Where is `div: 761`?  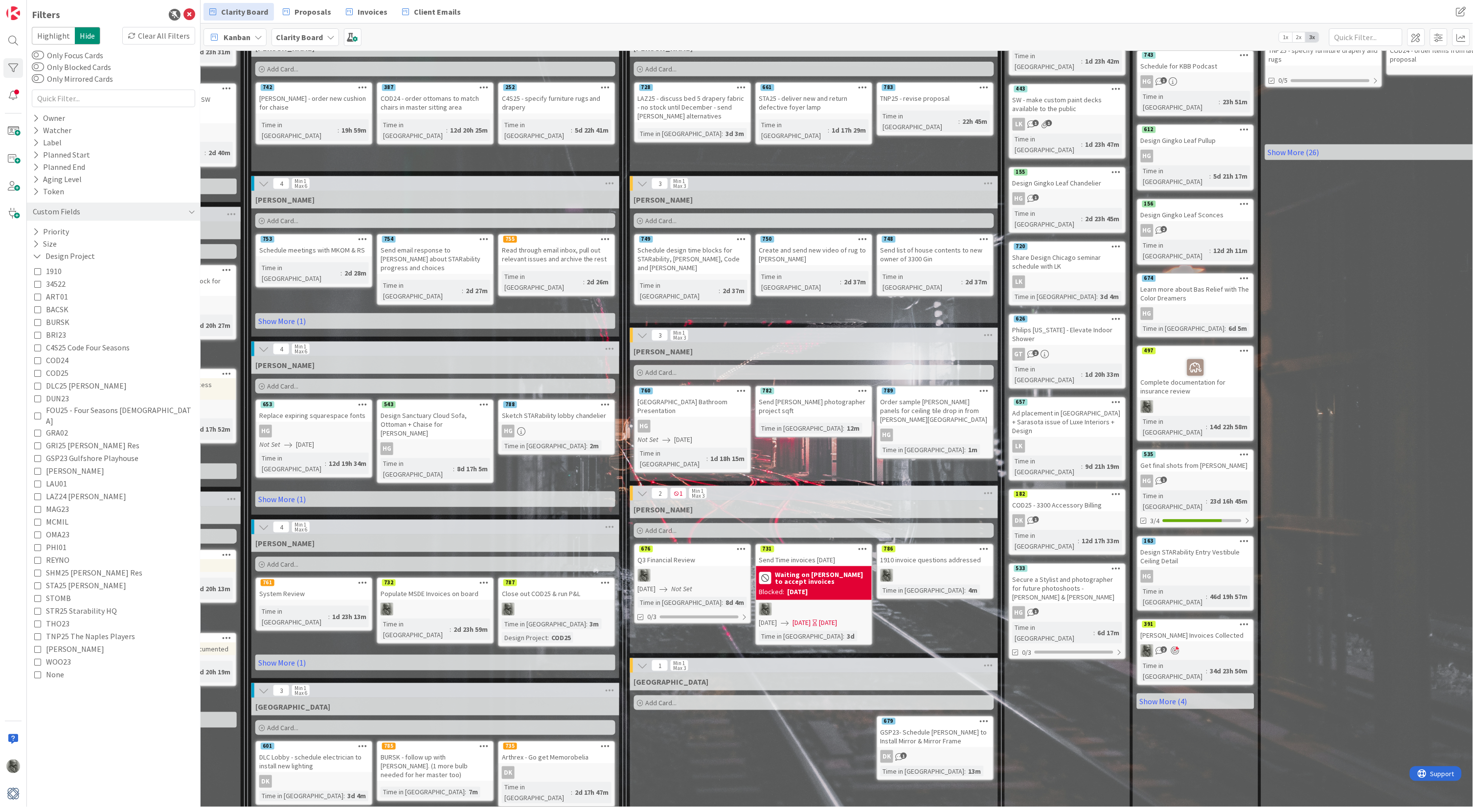 div: 761 is located at coordinates (314, 583).